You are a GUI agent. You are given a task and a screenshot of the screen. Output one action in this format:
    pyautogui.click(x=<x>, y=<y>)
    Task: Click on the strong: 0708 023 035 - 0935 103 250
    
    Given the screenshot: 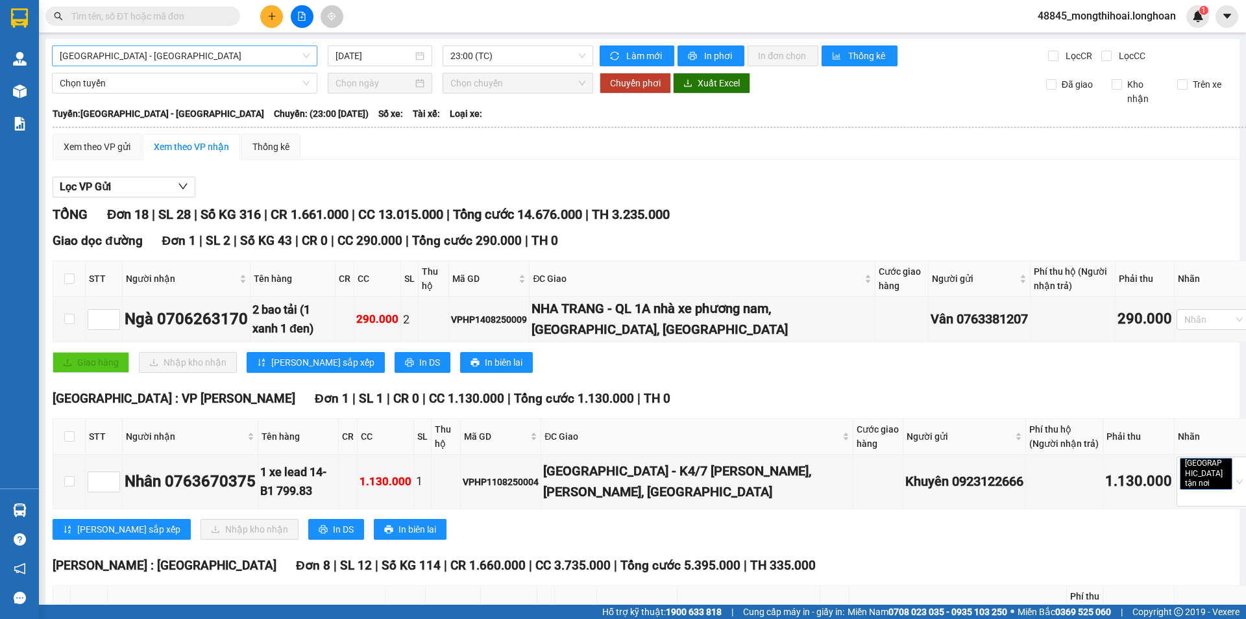 What is the action you would take?
    pyautogui.click(x=948, y=611)
    